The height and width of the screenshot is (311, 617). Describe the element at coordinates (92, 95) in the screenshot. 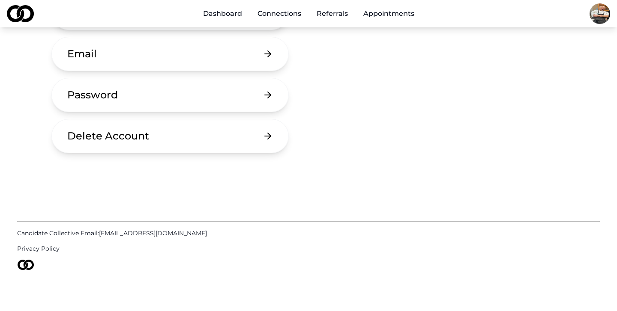

I see `div: Password` at that location.